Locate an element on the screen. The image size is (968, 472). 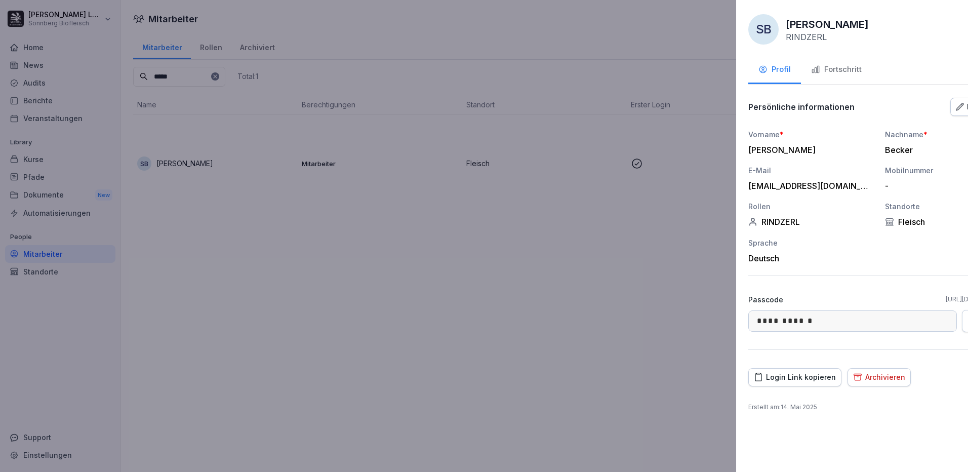
div: Profil is located at coordinates (774, 69).